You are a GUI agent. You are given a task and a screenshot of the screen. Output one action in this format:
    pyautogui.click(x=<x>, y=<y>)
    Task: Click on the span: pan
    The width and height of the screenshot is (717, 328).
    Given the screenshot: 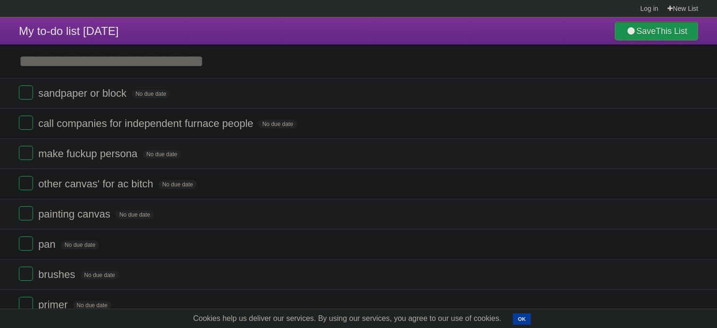 What is the action you would take?
    pyautogui.click(x=48, y=244)
    